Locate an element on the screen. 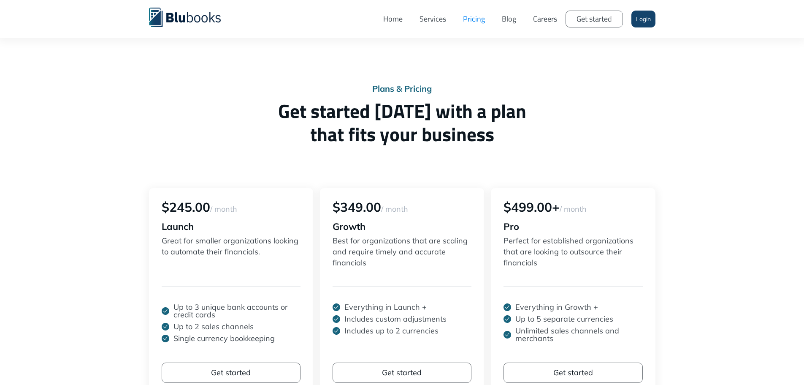 The height and width of the screenshot is (385, 804). a: home is located at coordinates (191, 16).